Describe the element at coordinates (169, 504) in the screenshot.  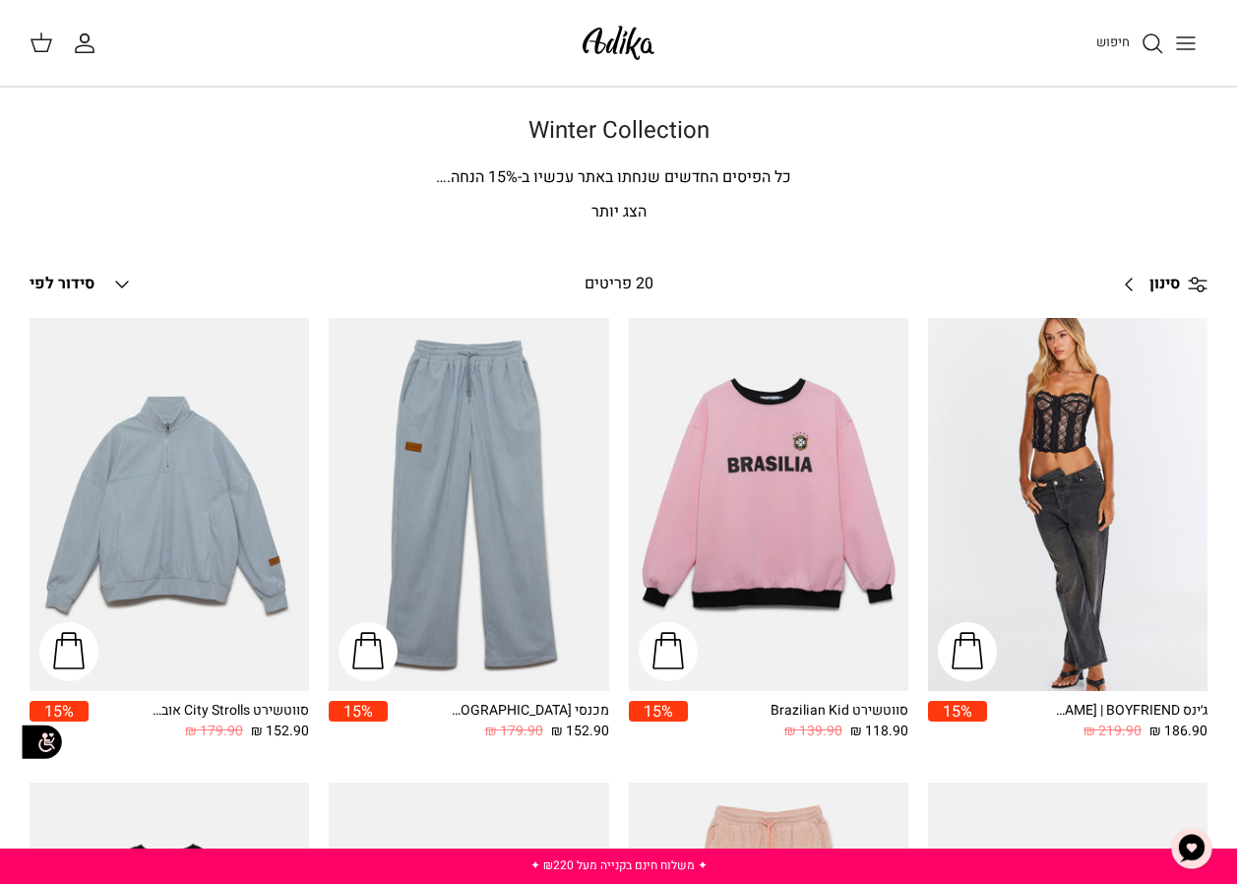
I see `a: סווטשירט City Strolls אוברסייז` at that location.